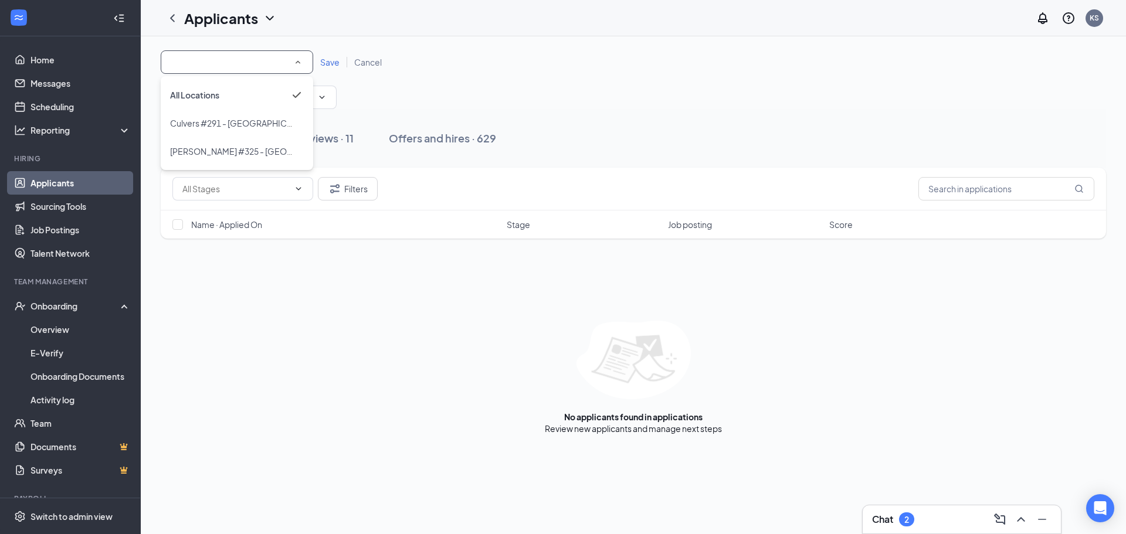 The height and width of the screenshot is (534, 1126). What do you see at coordinates (80, 230) in the screenshot?
I see `a: Job Postings` at bounding box center [80, 230].